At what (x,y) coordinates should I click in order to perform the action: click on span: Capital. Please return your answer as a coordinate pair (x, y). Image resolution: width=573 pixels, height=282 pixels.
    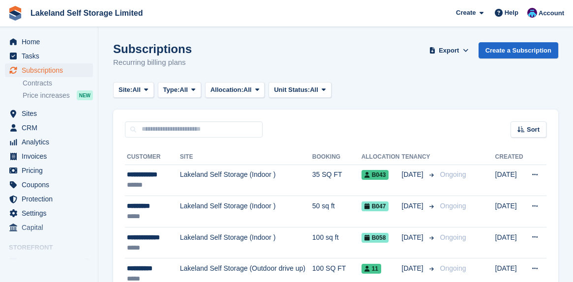
    Looking at the image, I should click on (51, 228).